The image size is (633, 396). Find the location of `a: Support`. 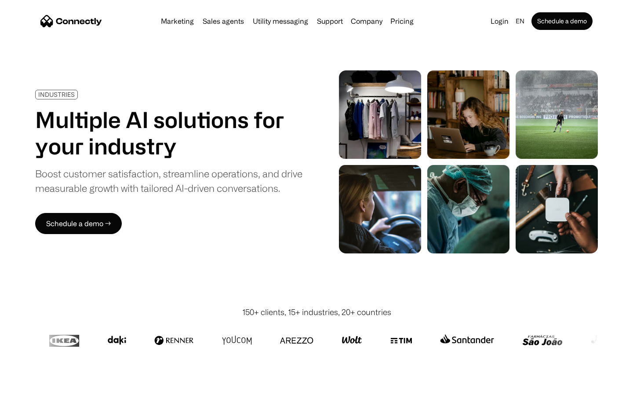

a: Support is located at coordinates (330, 21).